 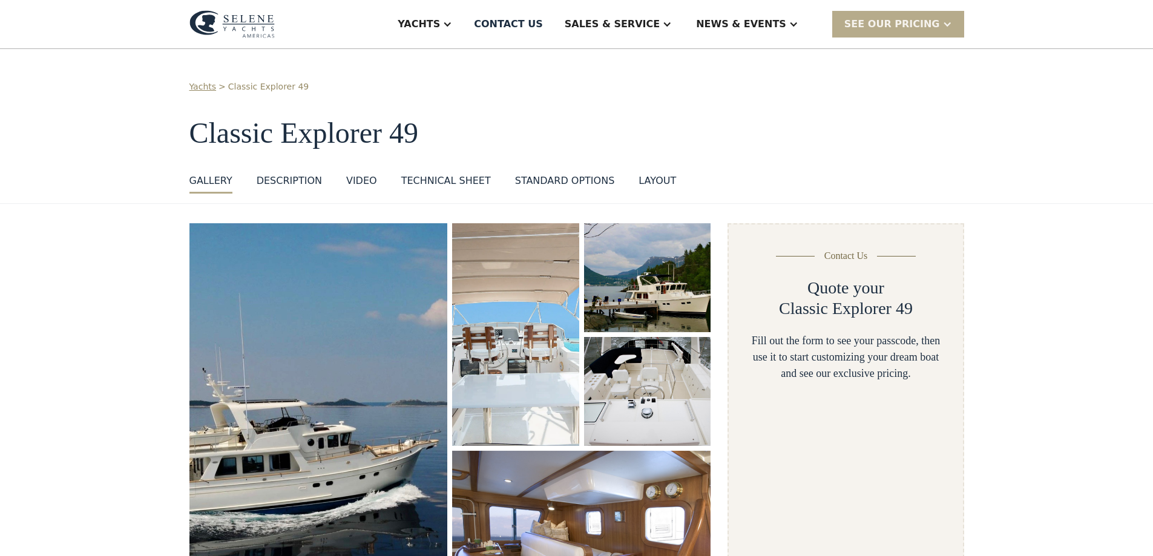 I want to click on a: GALLERY, so click(x=211, y=183).